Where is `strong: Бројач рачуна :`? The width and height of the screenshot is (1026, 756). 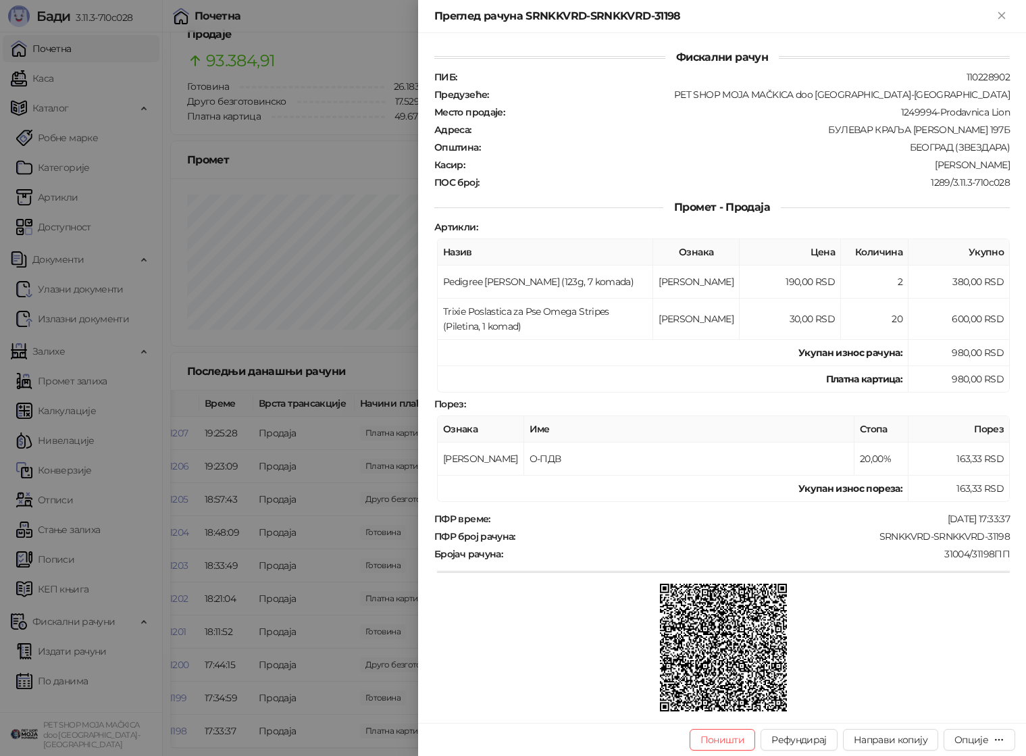
strong: Бројач рачуна : is located at coordinates (468, 554).